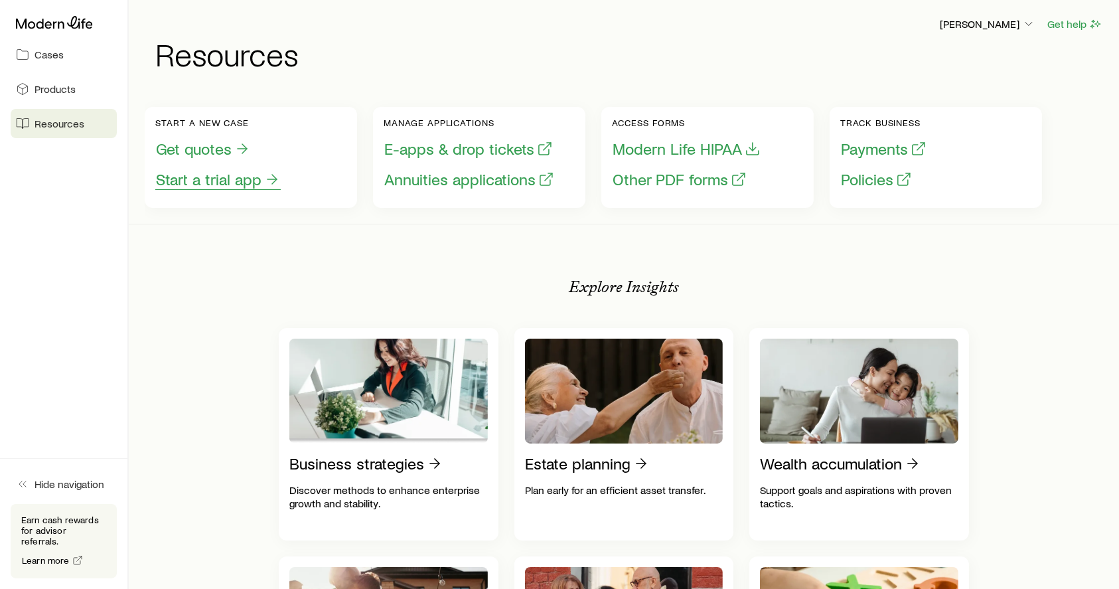  Describe the element at coordinates (218, 179) in the screenshot. I see `button: Start a trial app` at that location.